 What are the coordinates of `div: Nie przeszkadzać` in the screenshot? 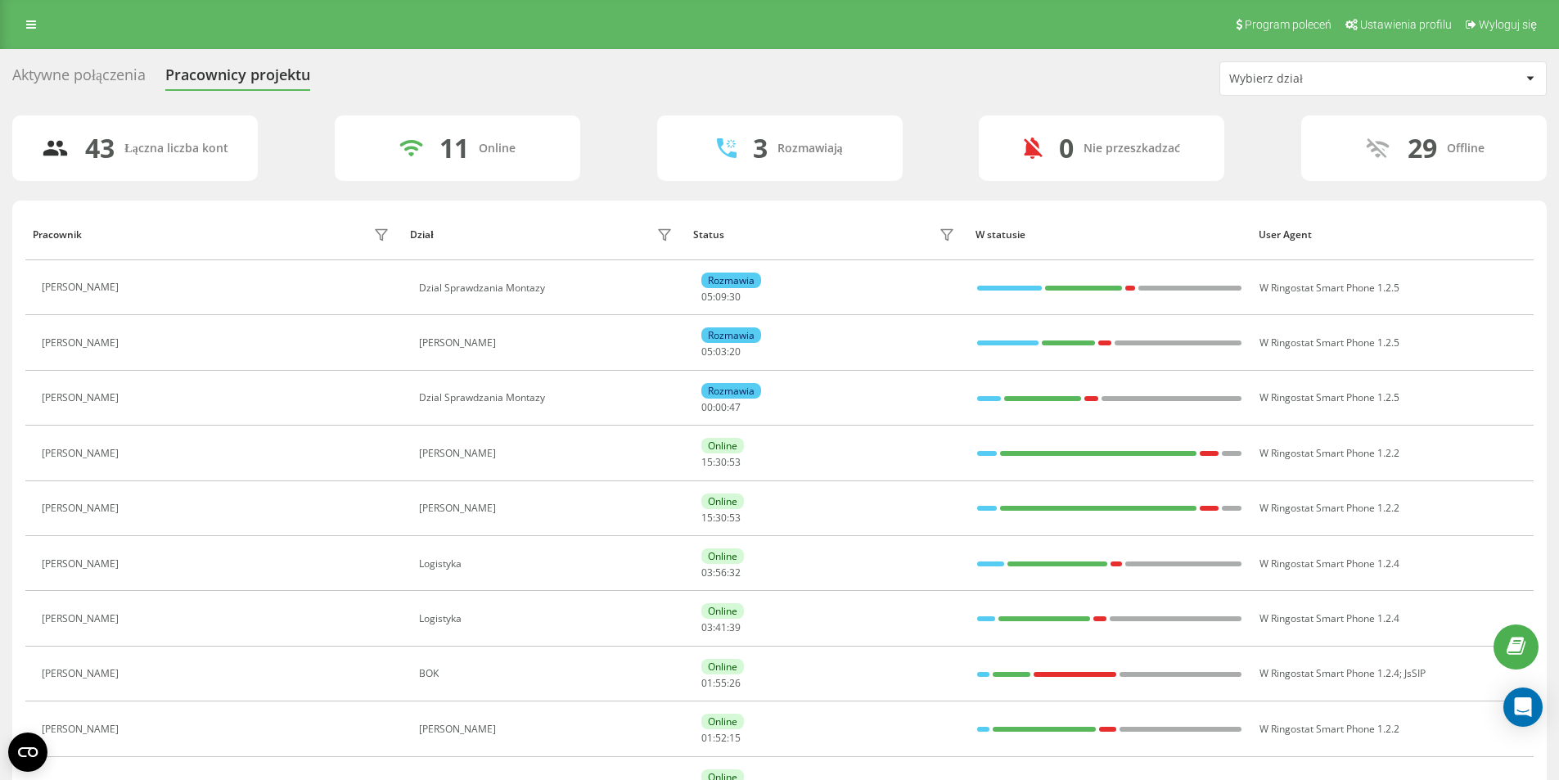 It's located at (1132, 148).